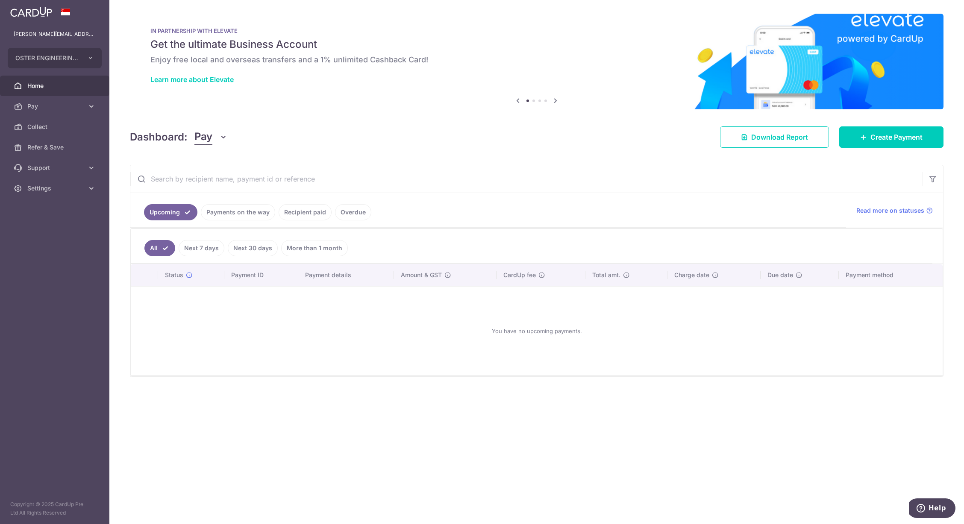  I want to click on span: Settings, so click(56, 188).